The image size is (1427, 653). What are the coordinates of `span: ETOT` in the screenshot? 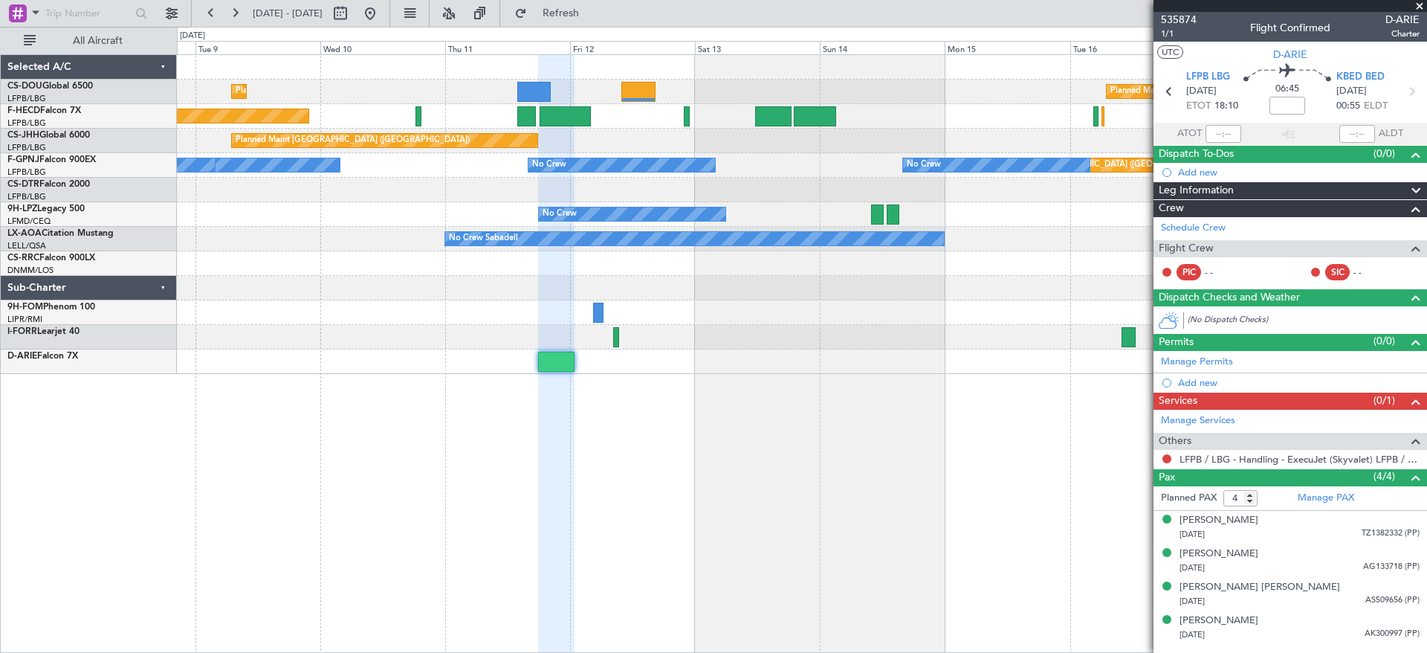 It's located at (1198, 106).